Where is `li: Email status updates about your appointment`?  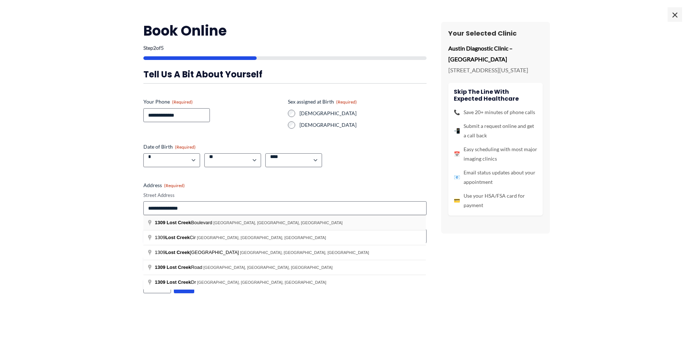 li: Email status updates about your appointment is located at coordinates (496, 177).